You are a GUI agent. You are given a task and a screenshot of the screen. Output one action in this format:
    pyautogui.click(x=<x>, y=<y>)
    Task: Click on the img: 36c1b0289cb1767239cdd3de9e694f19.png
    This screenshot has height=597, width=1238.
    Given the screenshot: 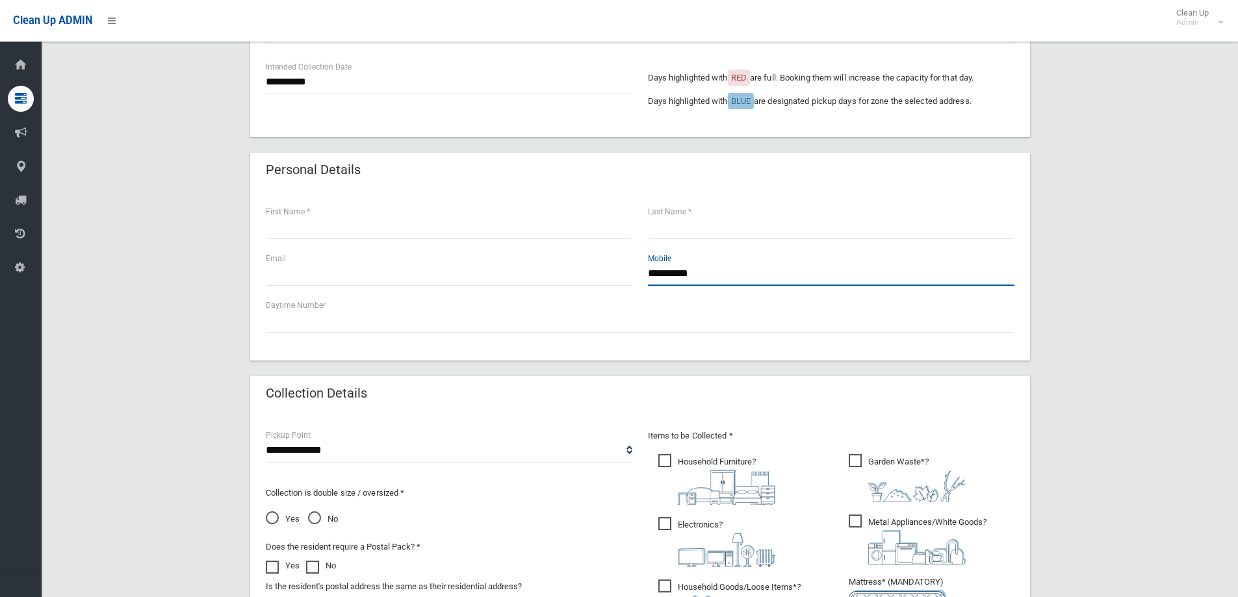 What is the action you would take?
    pyautogui.click(x=917, y=547)
    